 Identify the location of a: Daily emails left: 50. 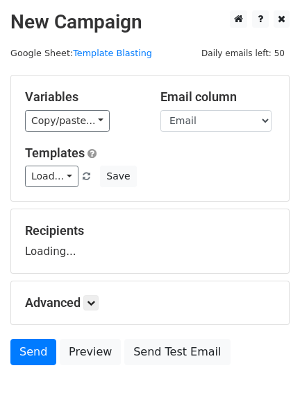
(243, 53).